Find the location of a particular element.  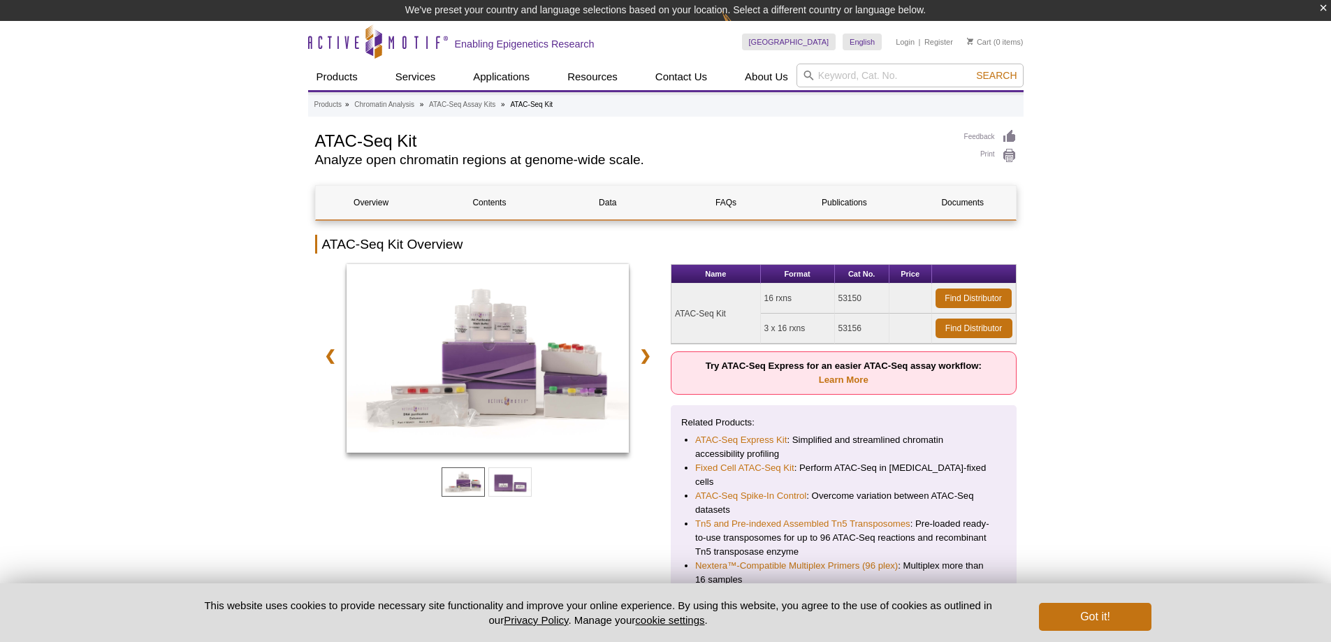

a: Privacy Policy is located at coordinates (536, 620).